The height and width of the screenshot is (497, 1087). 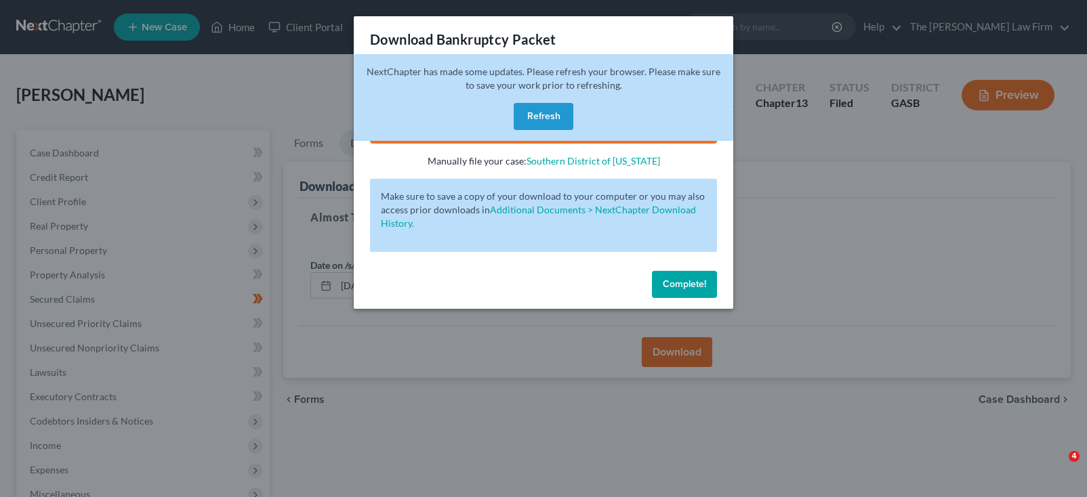 What do you see at coordinates (538, 216) in the screenshot?
I see `a: Additional Documents > NextChapter Download History.` at bounding box center [538, 216].